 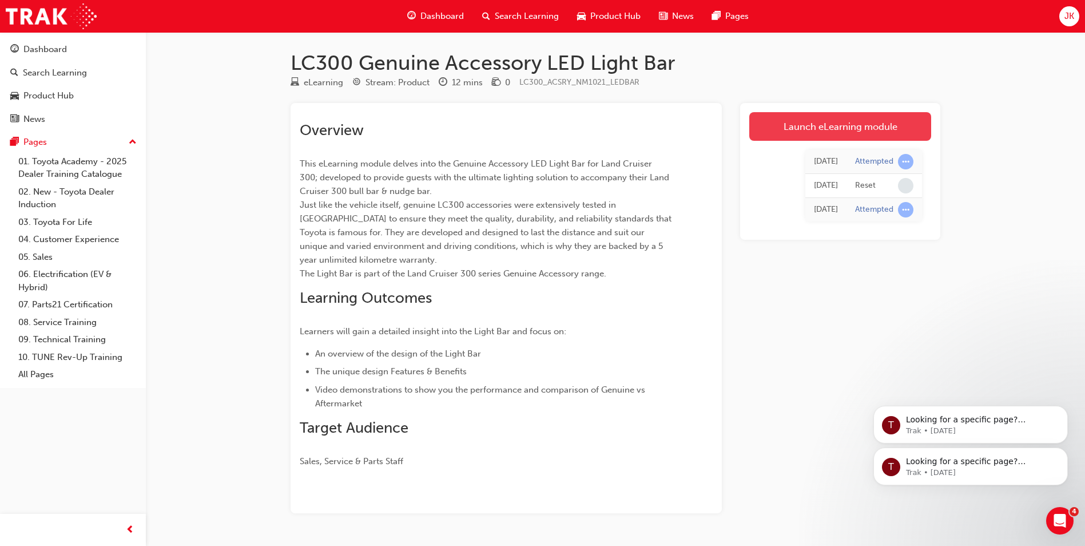 I want to click on a: 03. Toyota For Life, so click(x=77, y=222).